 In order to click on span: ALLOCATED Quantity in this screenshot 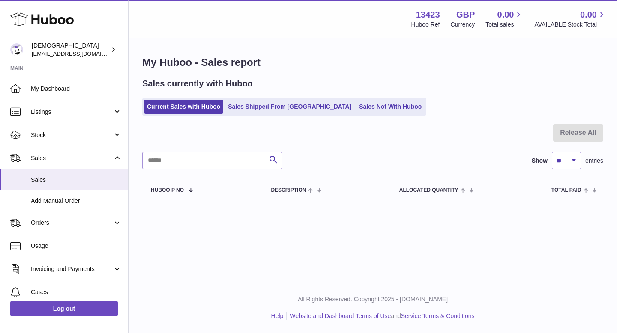, I will do `click(429, 190)`.